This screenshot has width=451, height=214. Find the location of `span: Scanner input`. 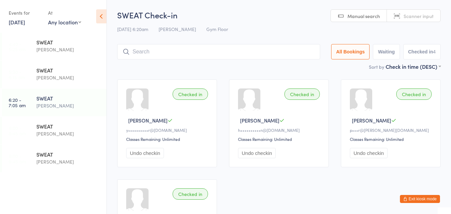

span: Scanner input is located at coordinates (419, 16).